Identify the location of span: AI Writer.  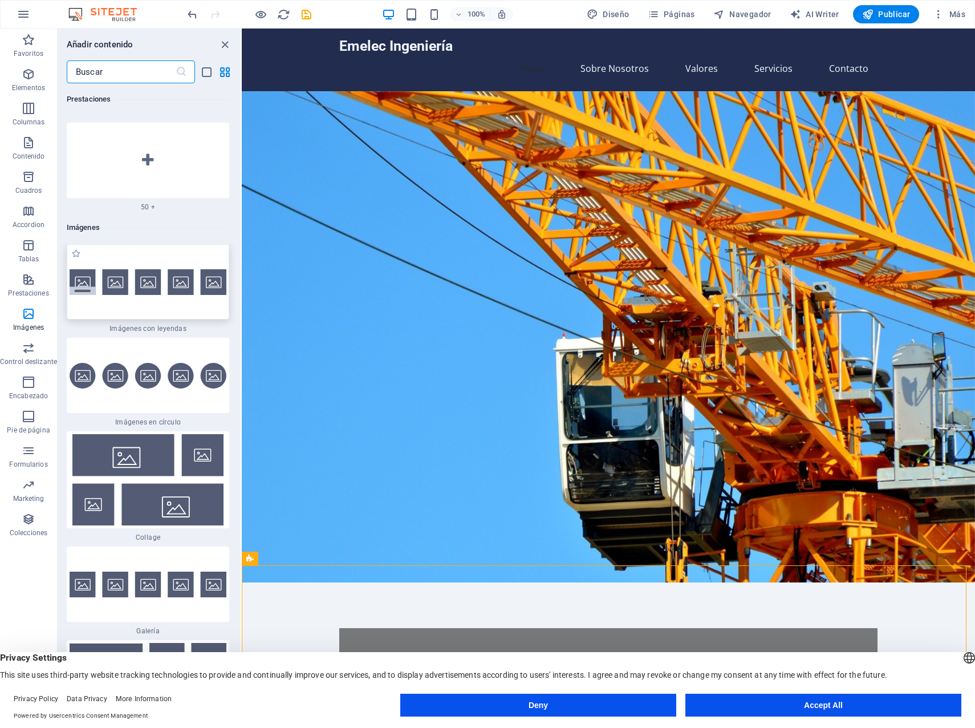
(814, 14).